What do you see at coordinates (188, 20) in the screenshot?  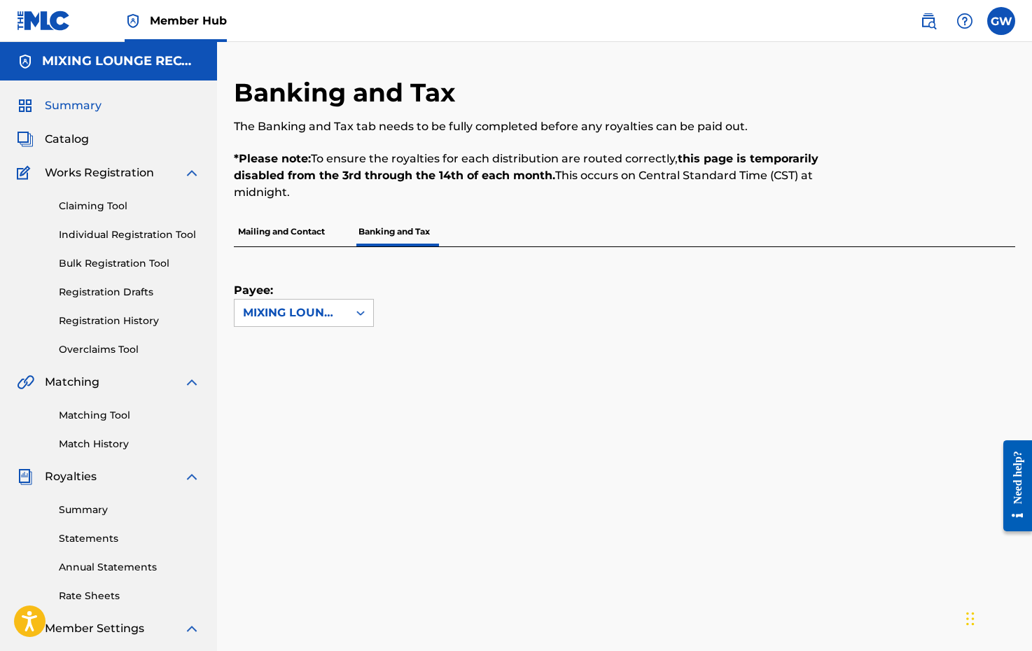 I see `span: Member Hub` at bounding box center [188, 20].